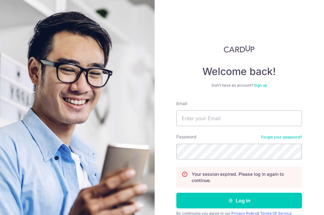  What do you see at coordinates (239, 118) in the screenshot?
I see `input: Enter your Email` at bounding box center [239, 118].